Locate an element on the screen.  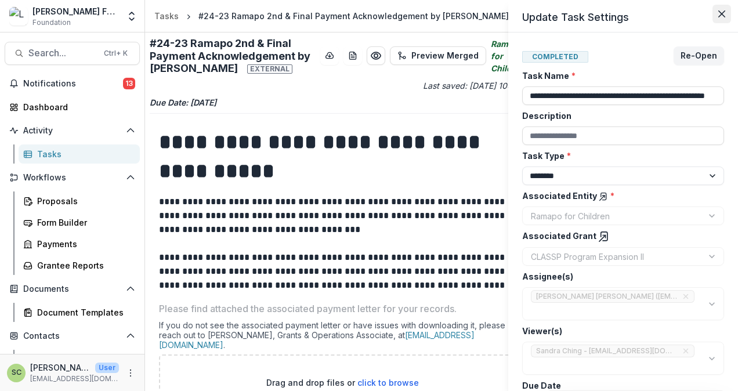
label: Associated Entity is located at coordinates (620, 196).